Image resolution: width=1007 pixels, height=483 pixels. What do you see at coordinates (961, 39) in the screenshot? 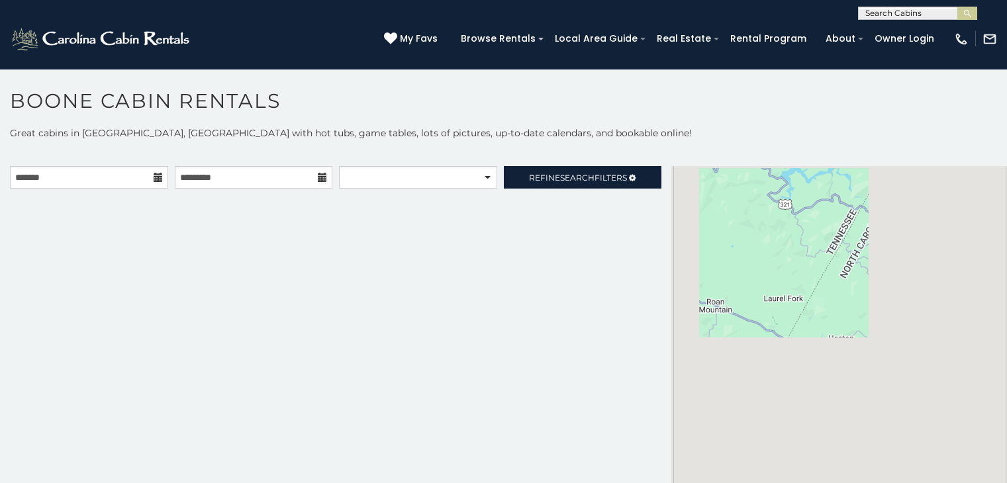
I see `img: phone-regular-white.png` at bounding box center [961, 39].